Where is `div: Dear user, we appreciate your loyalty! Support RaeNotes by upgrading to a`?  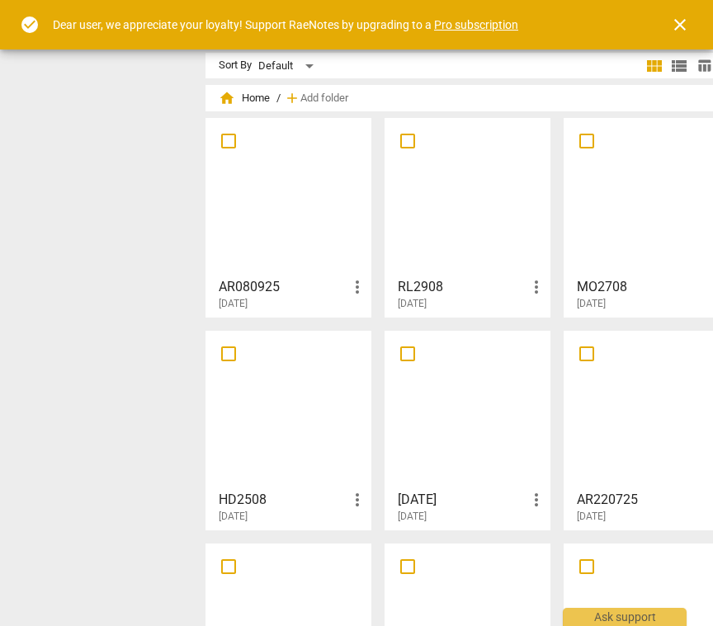
div: Dear user, we appreciate your loyalty! Support RaeNotes by upgrading to a is located at coordinates (285, 25).